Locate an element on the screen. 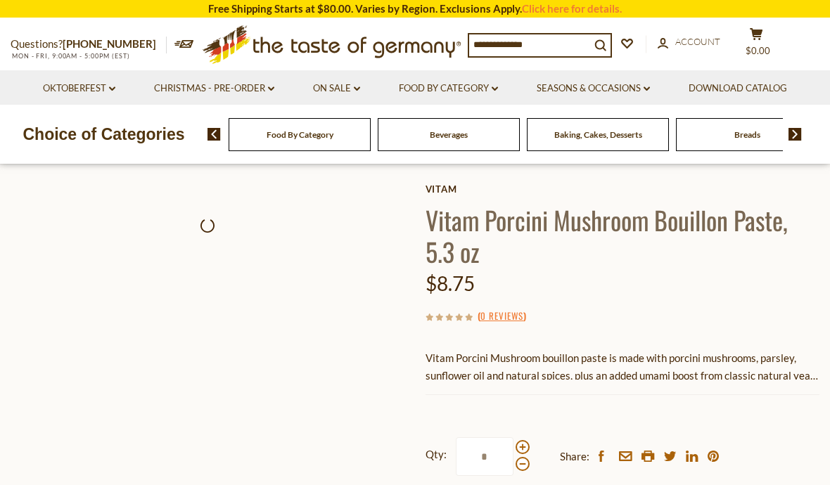 Image resolution: width=830 pixels, height=485 pixels. input: Qty: is located at coordinates (484, 456).